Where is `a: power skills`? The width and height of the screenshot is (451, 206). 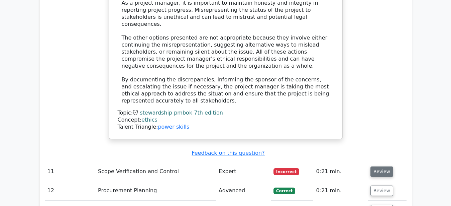 a: power skills is located at coordinates (174, 126).